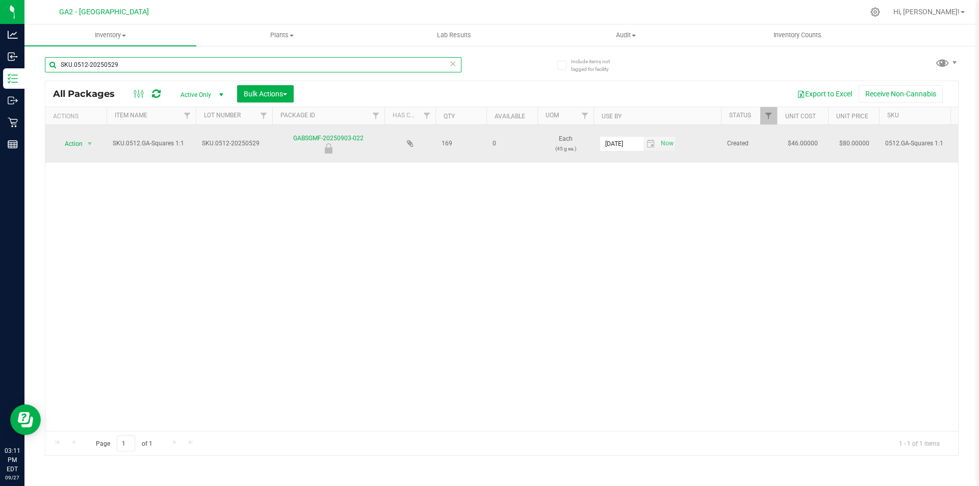  What do you see at coordinates (454, 35) in the screenshot?
I see `a: Lab Results` at bounding box center [454, 35].